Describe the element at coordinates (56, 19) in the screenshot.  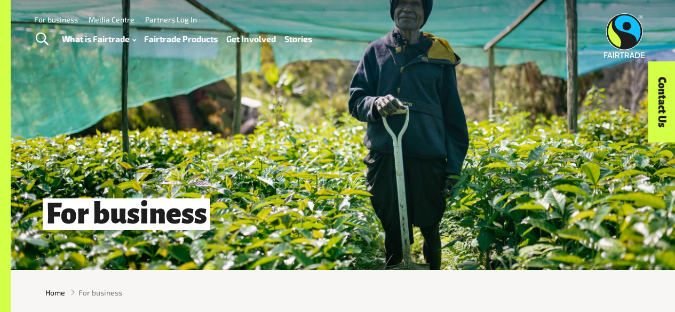
I see `a: For business` at that location.